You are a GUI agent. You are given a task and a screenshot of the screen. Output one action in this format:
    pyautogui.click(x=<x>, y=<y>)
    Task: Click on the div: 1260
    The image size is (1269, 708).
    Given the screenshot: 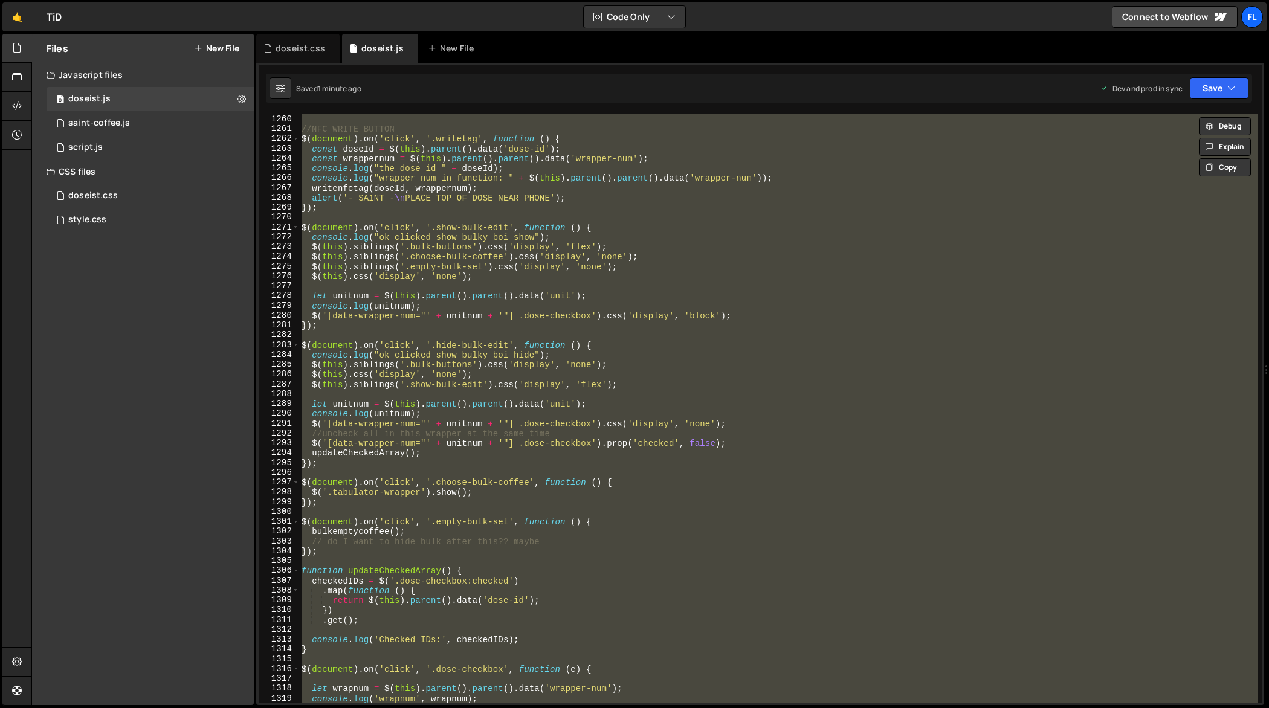 What is the action you would take?
    pyautogui.click(x=279, y=119)
    